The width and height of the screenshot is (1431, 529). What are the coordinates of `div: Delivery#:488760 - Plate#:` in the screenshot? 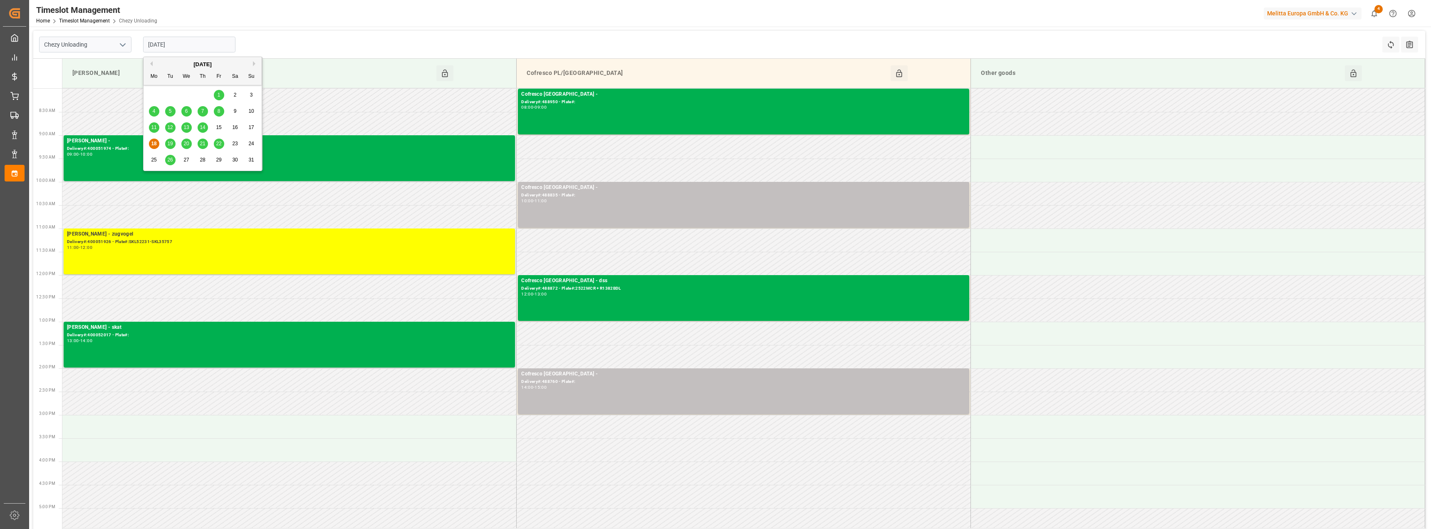 It's located at (744, 382).